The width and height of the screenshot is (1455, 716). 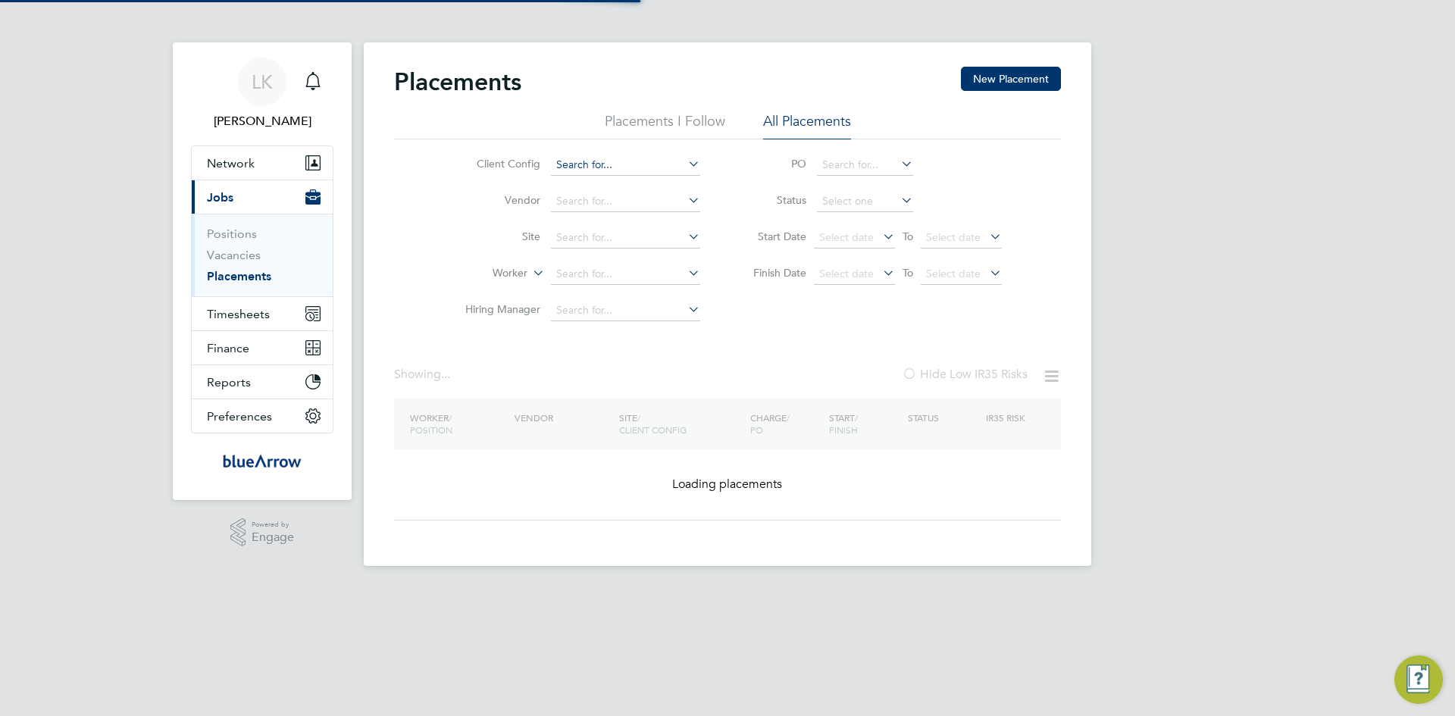 What do you see at coordinates (772, 273) in the screenshot?
I see `label: Finish Date` at bounding box center [772, 273].